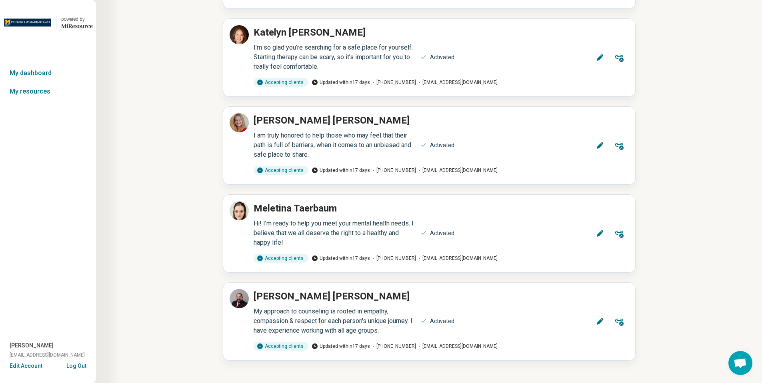 This screenshot has width=762, height=383. What do you see at coordinates (77, 19) in the screenshot?
I see `div: powered by` at bounding box center [77, 19].